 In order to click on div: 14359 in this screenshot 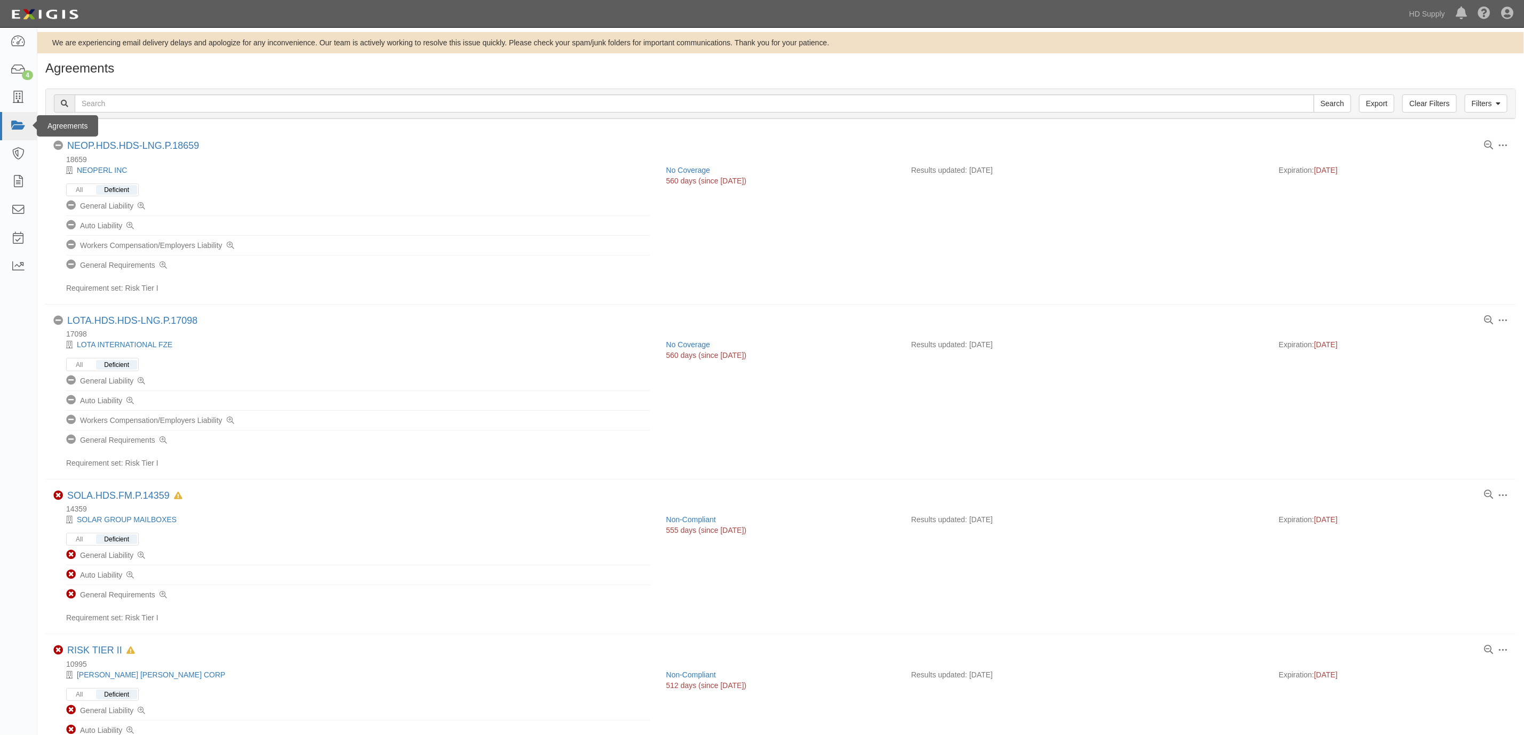, I will do `click(785, 509)`.